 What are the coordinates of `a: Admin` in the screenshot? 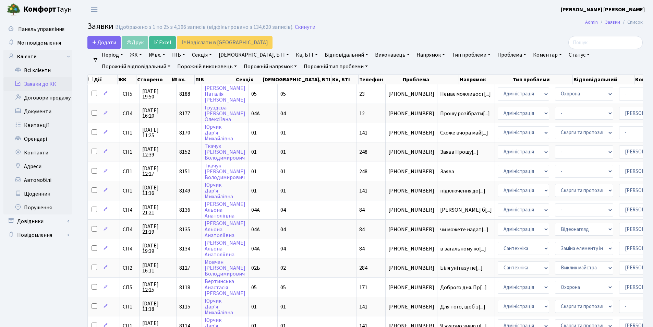 It's located at (591, 22).